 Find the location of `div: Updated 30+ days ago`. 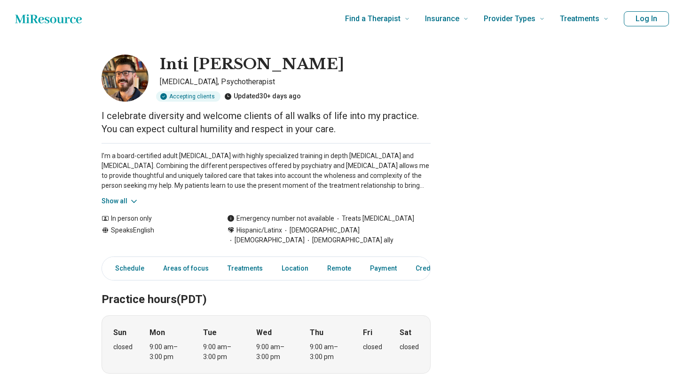

div: Updated 30+ days ago is located at coordinates (262, 96).